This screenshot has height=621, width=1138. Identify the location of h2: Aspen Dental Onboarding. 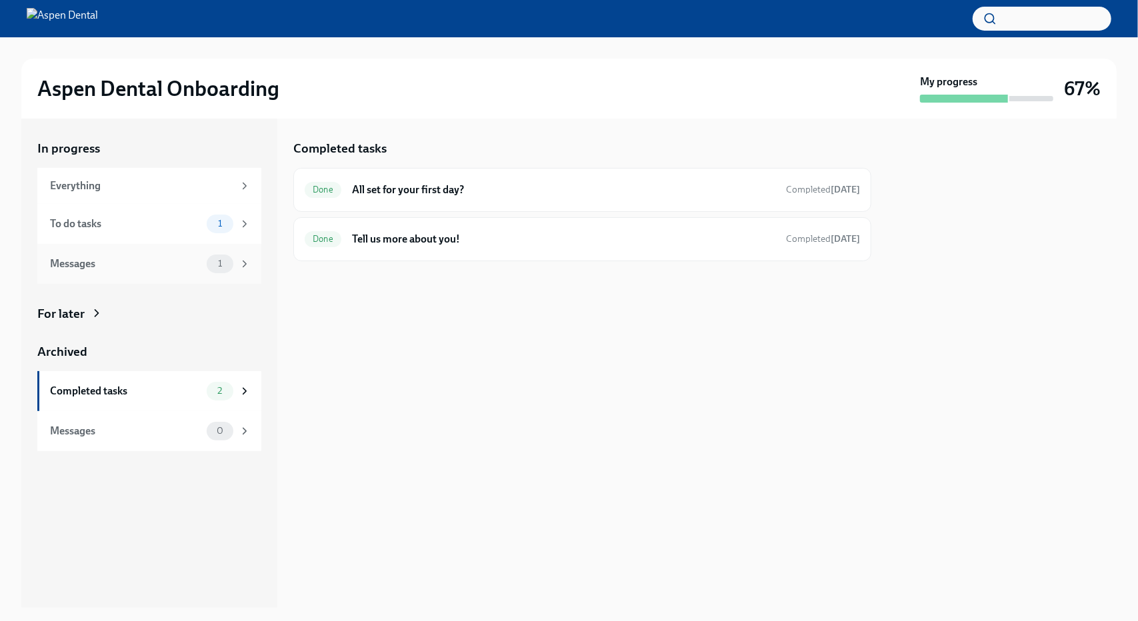
(158, 89).